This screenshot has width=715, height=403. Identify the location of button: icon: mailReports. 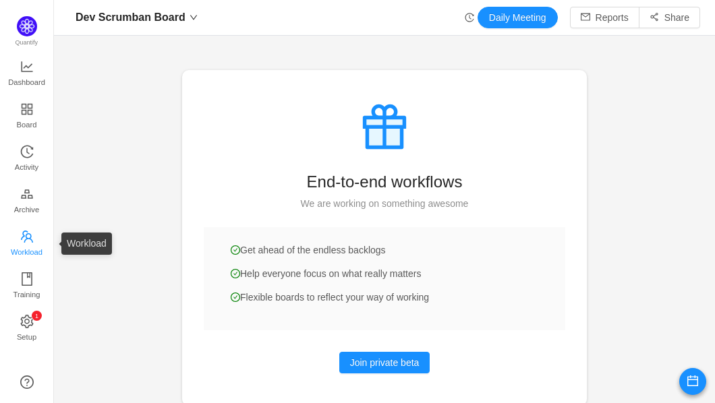
(604, 18).